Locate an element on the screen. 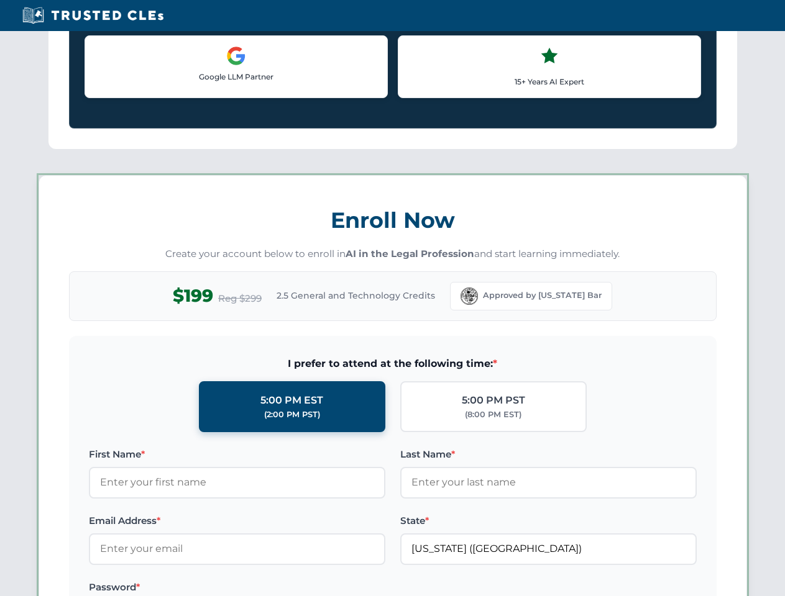 This screenshot has width=785, height=596. input: Florida (FL) is located at coordinates (548, 549).